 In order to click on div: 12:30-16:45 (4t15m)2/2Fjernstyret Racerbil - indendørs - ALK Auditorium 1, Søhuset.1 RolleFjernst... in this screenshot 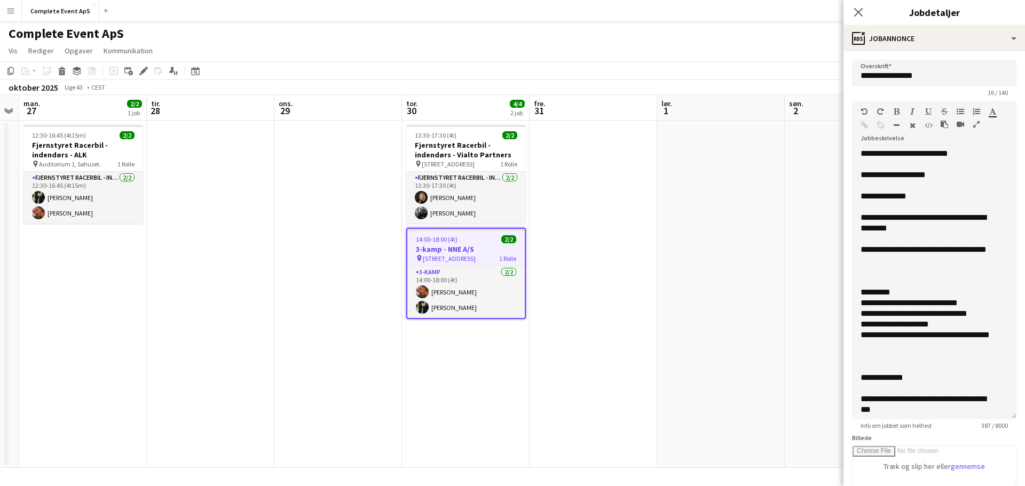, I will do `click(83, 174)`.